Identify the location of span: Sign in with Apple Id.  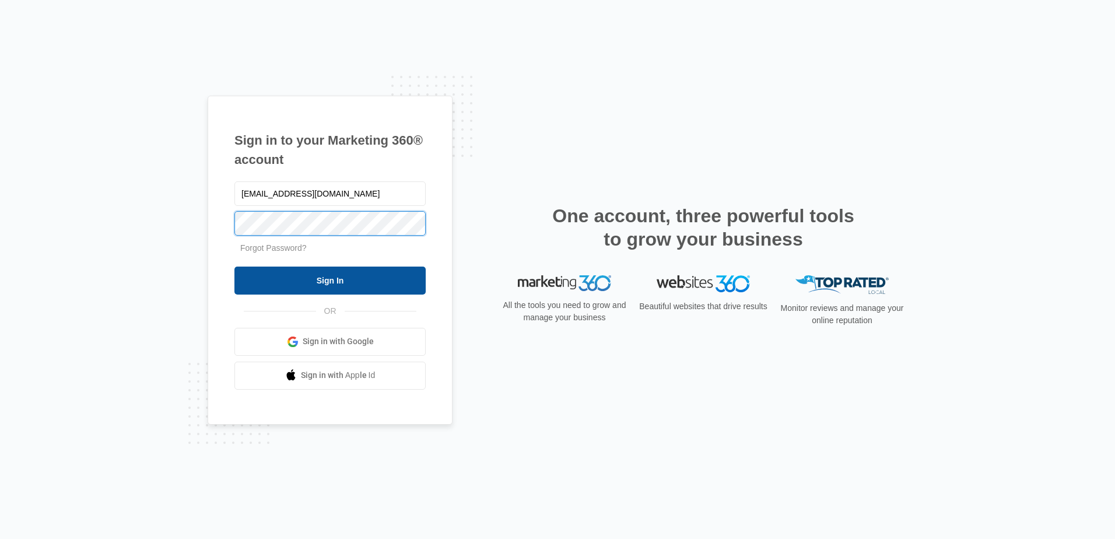
(338, 375).